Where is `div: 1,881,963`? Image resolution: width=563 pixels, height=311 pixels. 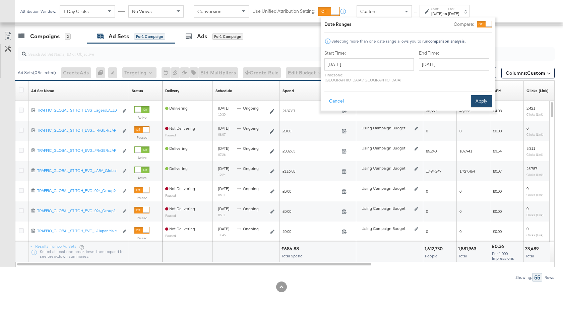 div: 1,881,963 is located at coordinates (468, 249).